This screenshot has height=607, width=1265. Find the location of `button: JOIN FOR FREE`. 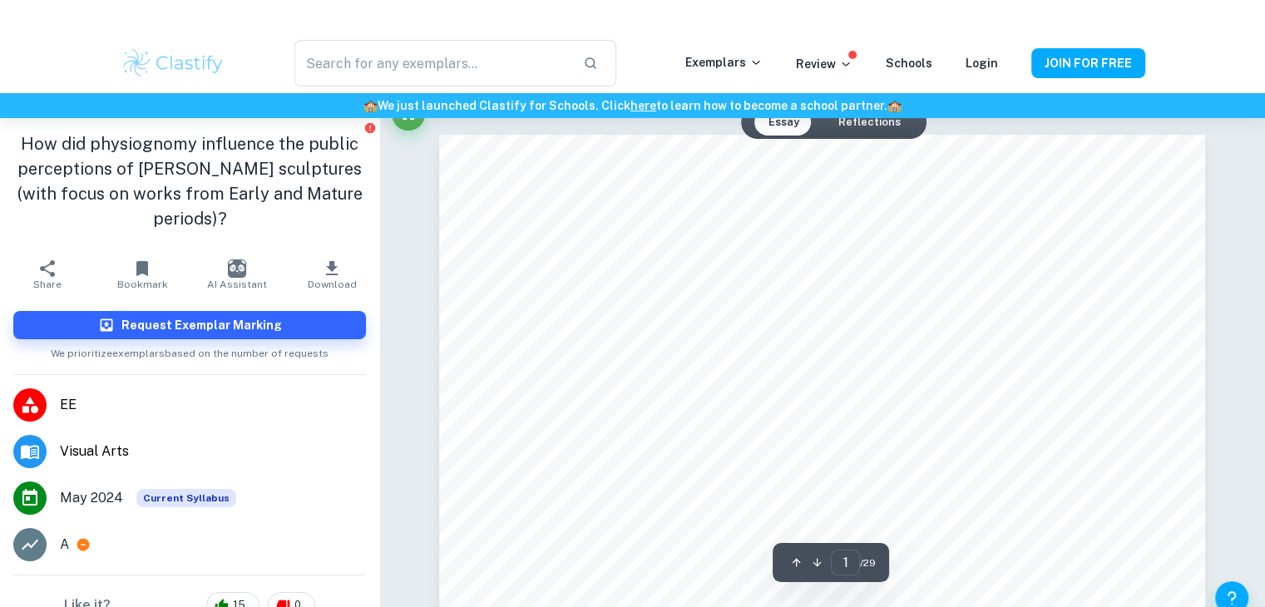

button: JOIN FOR FREE is located at coordinates (1088, 63).